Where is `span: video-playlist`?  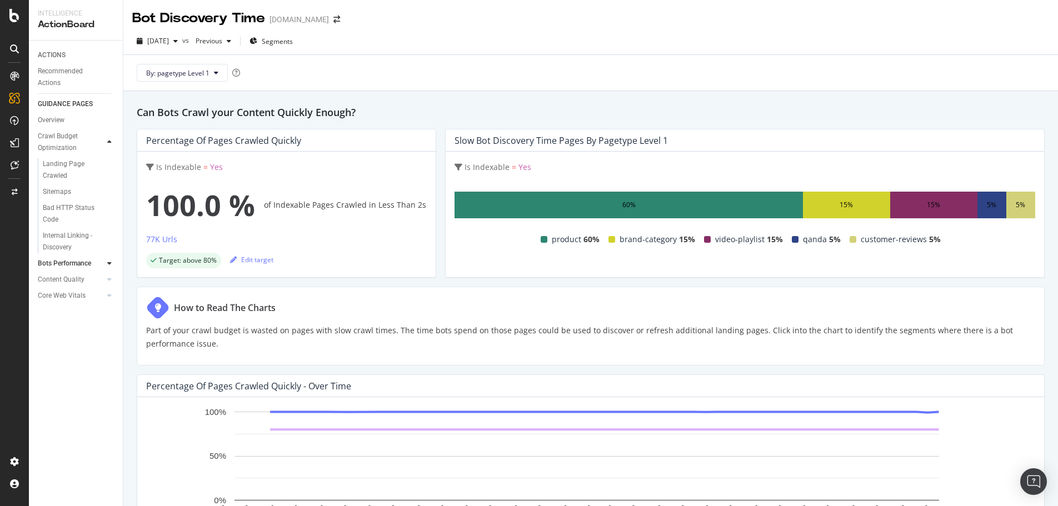 span: video-playlist is located at coordinates (739, 239).